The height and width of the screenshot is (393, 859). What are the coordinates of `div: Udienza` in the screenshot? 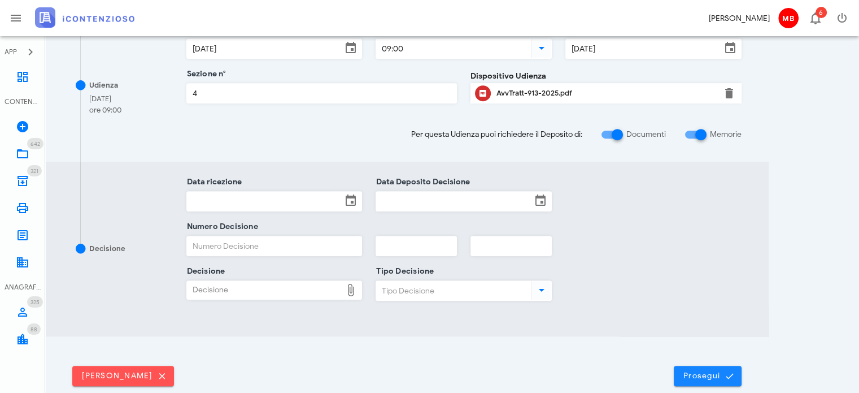 It's located at (103, 85).